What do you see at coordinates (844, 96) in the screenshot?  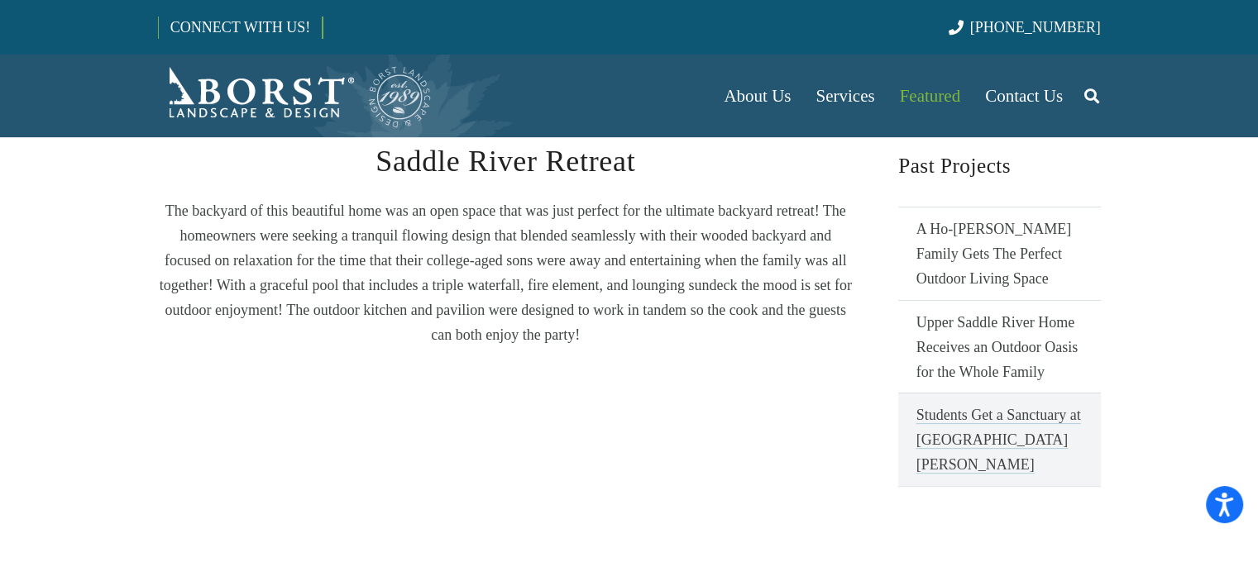 I see `span: Services` at bounding box center [844, 96].